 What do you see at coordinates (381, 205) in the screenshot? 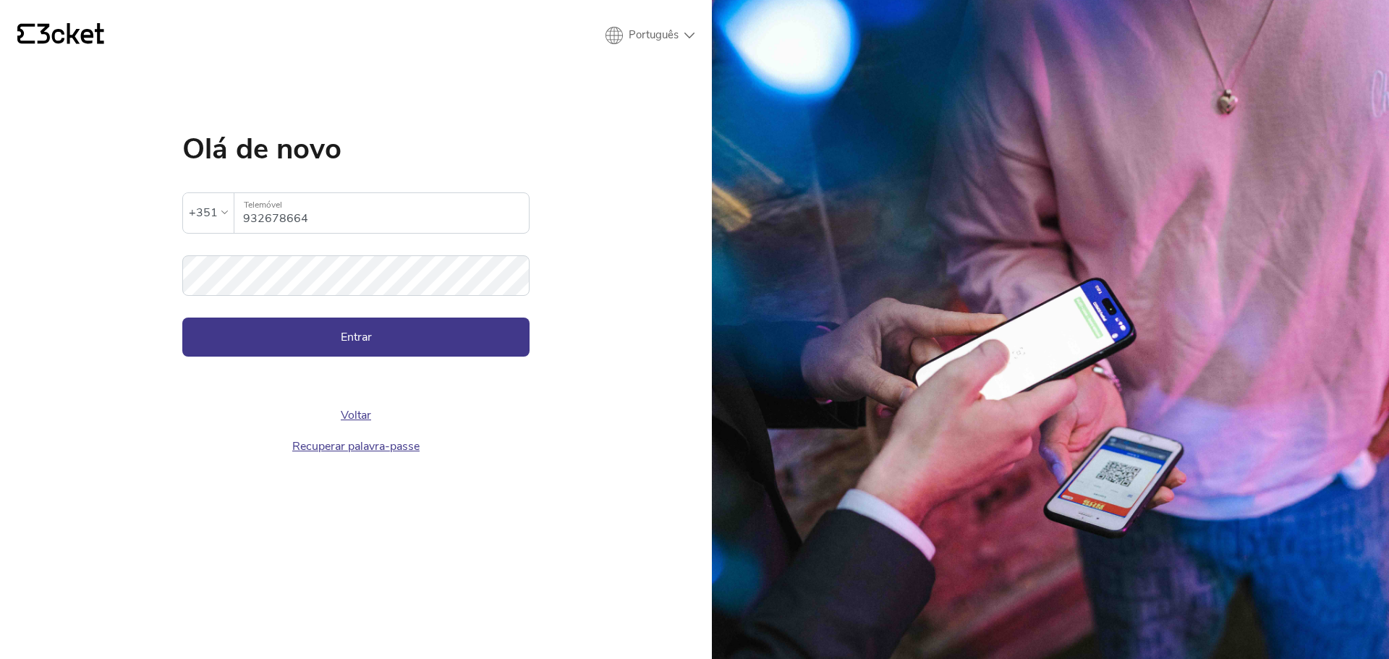
I see `label: Telemóvel` at bounding box center [381, 205].